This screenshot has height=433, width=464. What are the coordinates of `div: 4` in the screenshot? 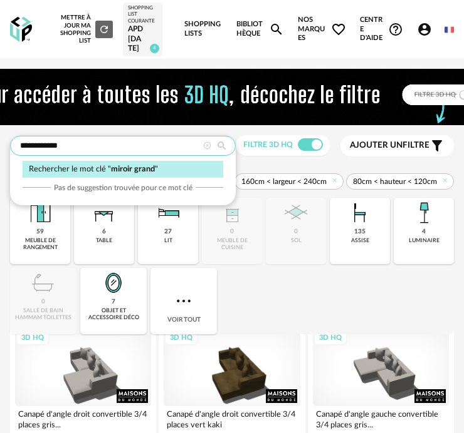 It's located at (423, 232).